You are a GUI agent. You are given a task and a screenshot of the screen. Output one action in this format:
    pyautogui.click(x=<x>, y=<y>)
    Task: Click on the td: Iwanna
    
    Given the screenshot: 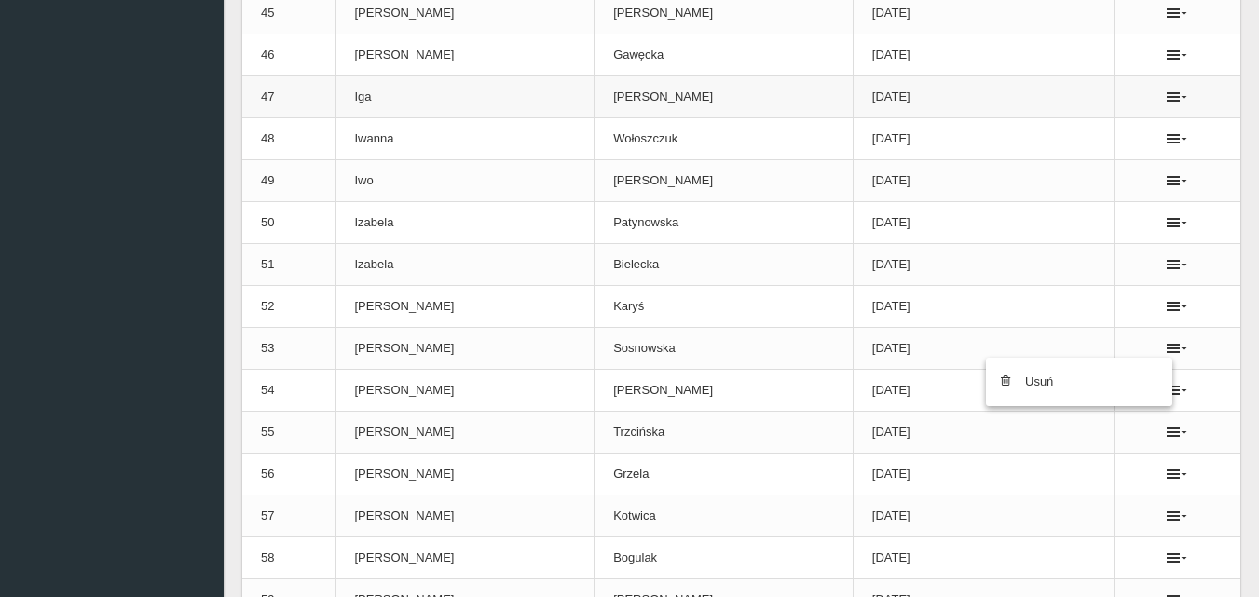 What is the action you would take?
    pyautogui.click(x=465, y=139)
    